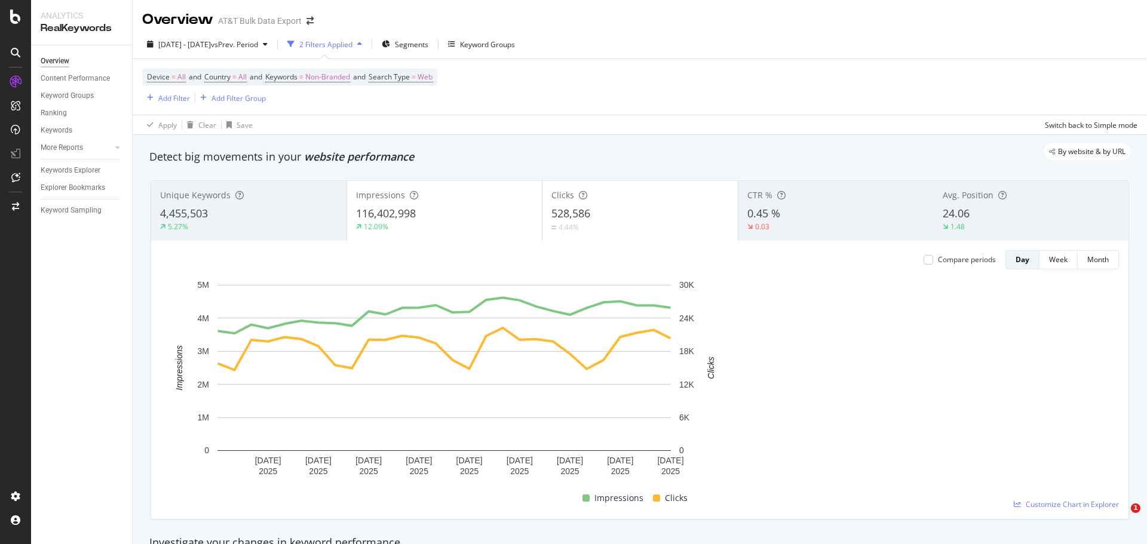 The image size is (1147, 544). Describe the element at coordinates (324, 44) in the screenshot. I see `button: 2 Filters Applied` at that location.